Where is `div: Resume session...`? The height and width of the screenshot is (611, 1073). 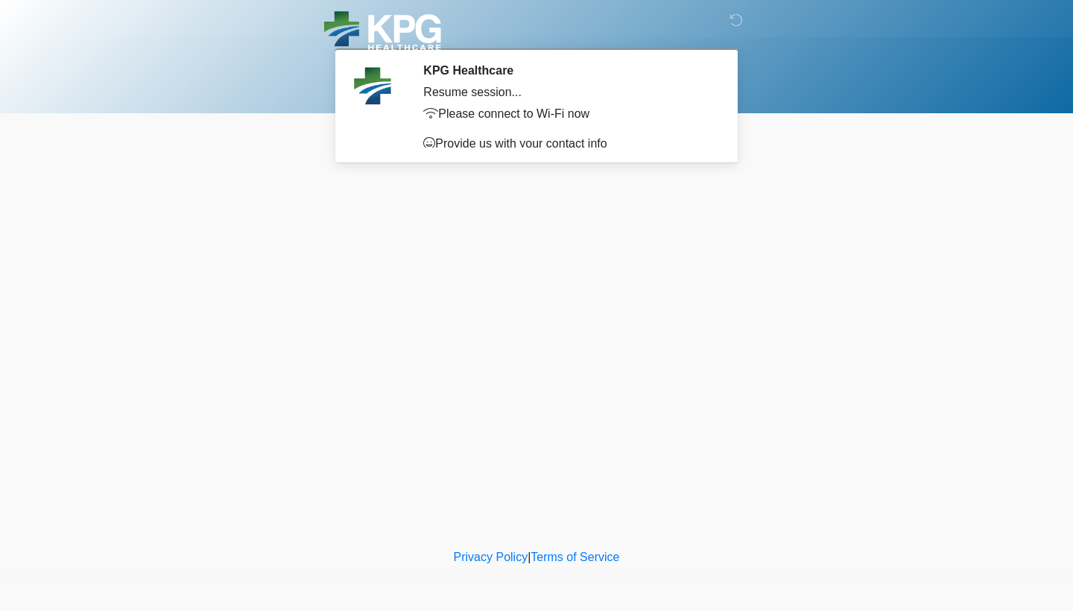 div: Resume session... is located at coordinates (567, 92).